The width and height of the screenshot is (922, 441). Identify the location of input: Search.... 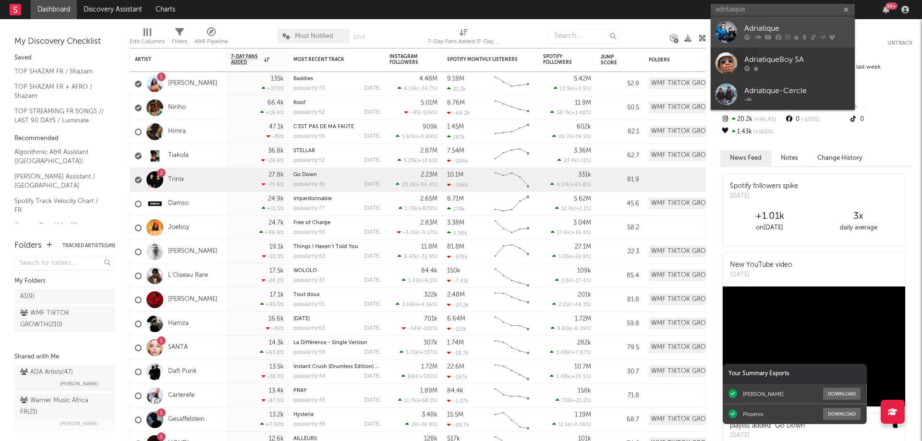
(585, 36).